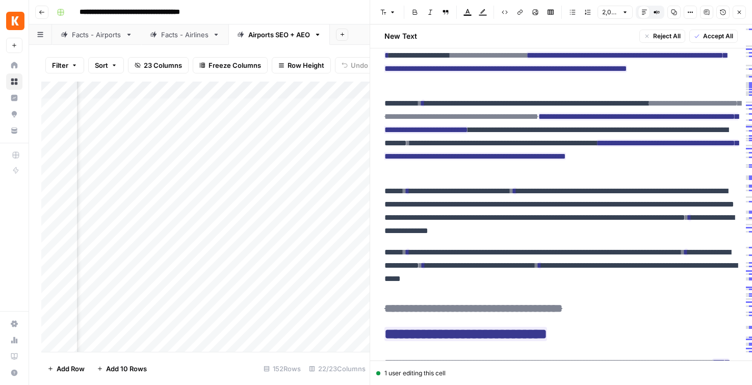 The image size is (752, 385). I want to click on div: Facts - Airports, so click(96, 35).